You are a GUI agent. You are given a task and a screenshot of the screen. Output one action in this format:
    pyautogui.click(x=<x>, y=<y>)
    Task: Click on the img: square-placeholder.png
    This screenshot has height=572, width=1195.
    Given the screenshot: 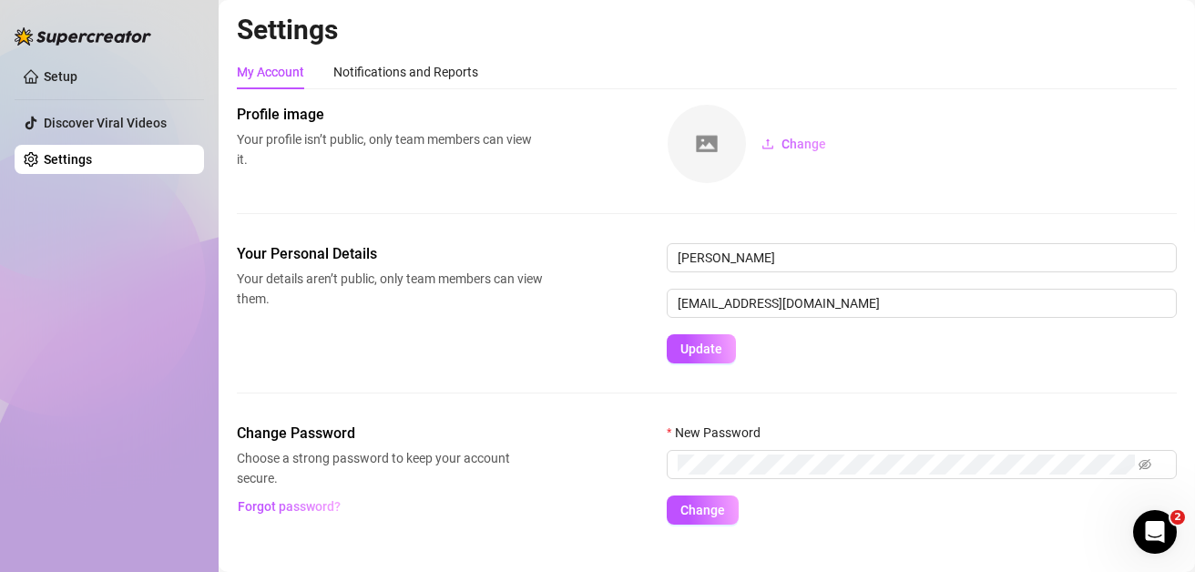 What is the action you would take?
    pyautogui.click(x=707, y=144)
    